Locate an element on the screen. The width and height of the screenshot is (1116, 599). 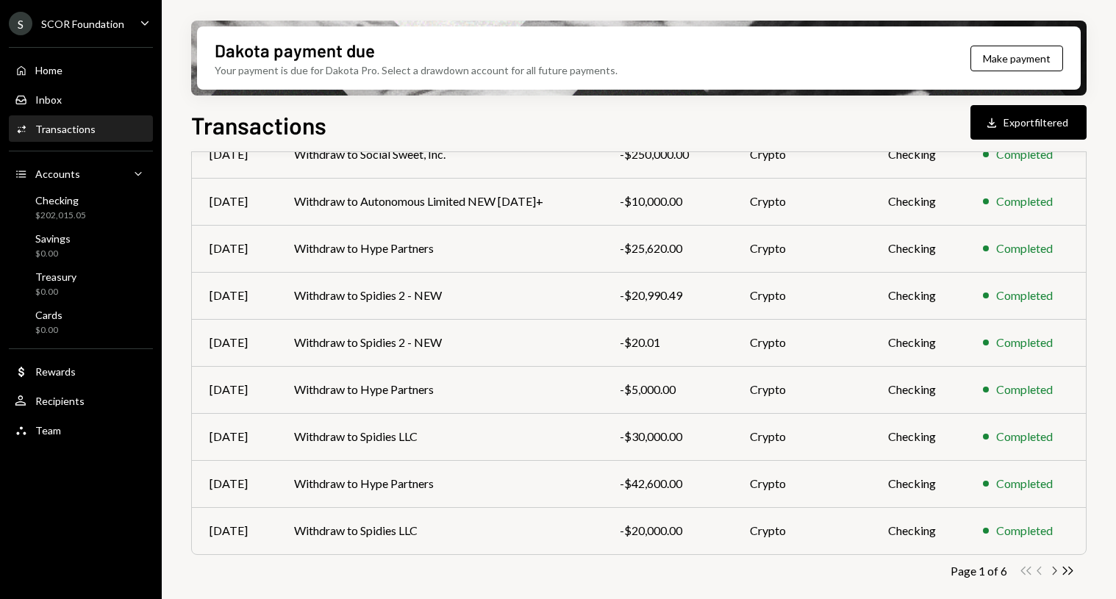
div: Savings is located at coordinates (53, 238).